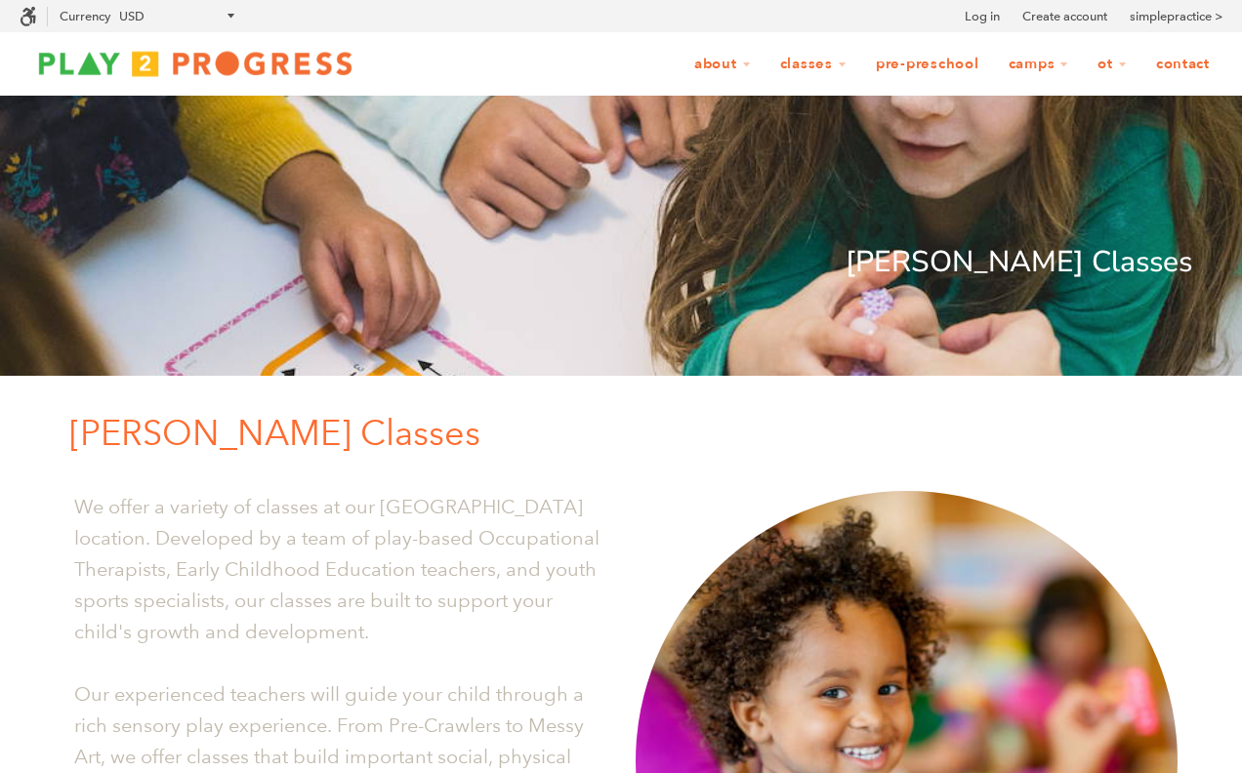 The image size is (1242, 773). I want to click on label: Currency, so click(85, 16).